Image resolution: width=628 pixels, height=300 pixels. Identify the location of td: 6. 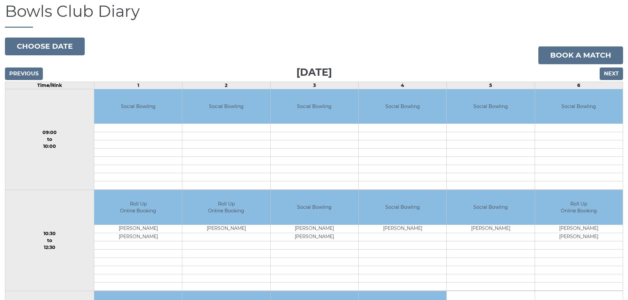
(578, 85).